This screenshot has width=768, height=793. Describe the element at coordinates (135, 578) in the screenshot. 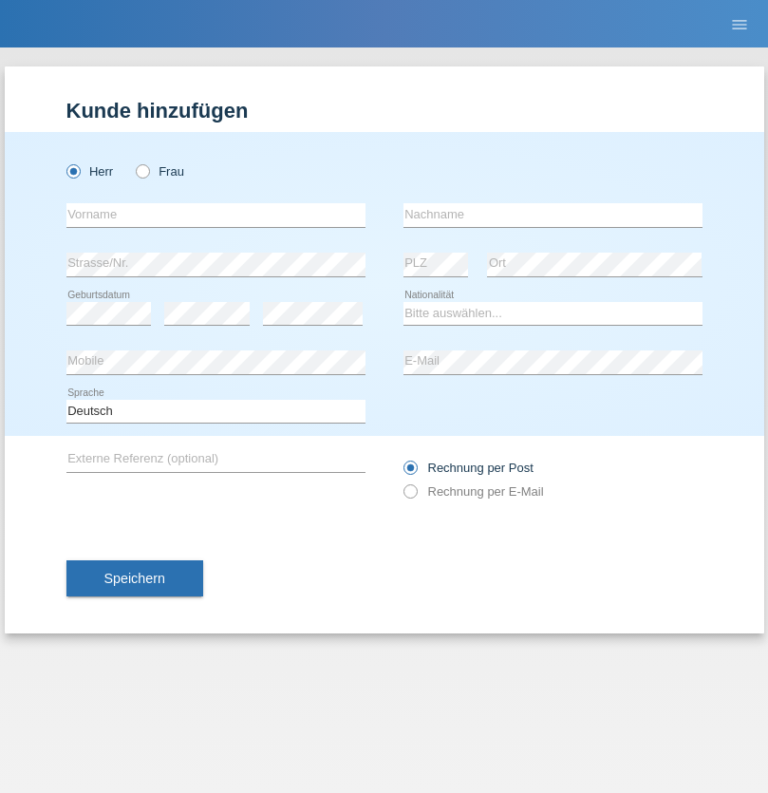

I see `span: Speichern` at that location.